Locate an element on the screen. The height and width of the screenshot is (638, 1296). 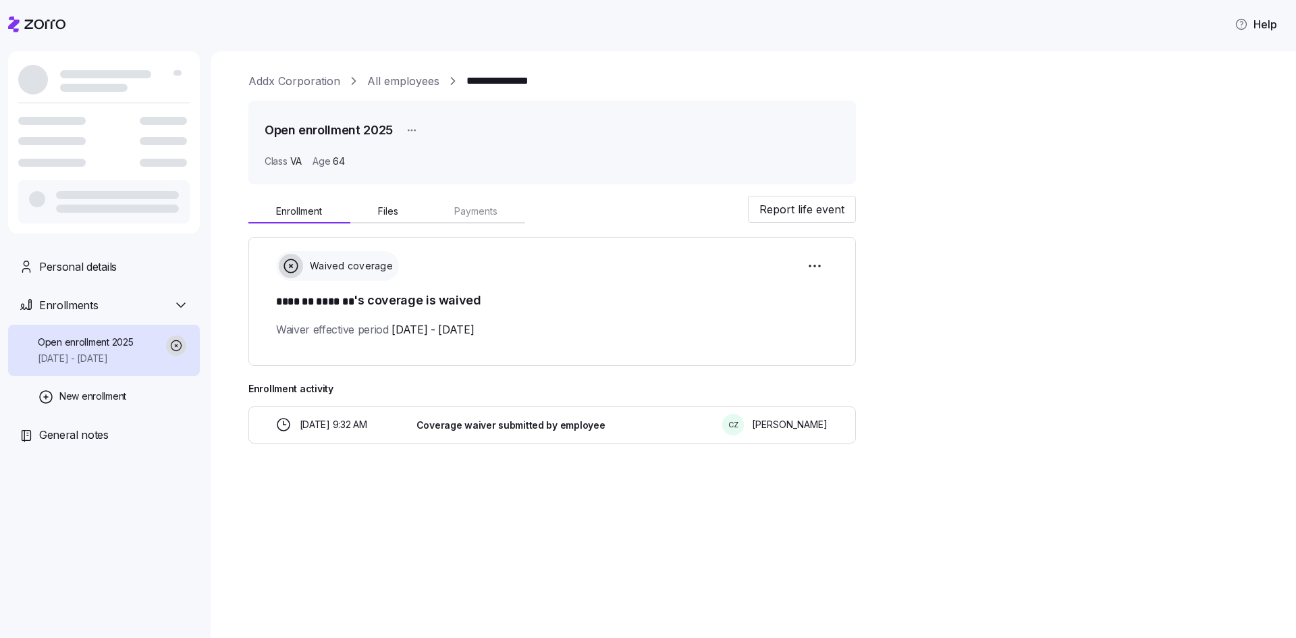
span: Enrollments is located at coordinates (68, 305).